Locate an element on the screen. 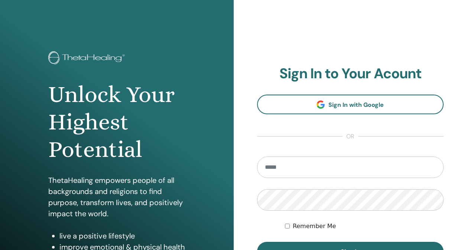 The height and width of the screenshot is (250, 467). h1: Unlock Your Highest Potential is located at coordinates (117, 122).